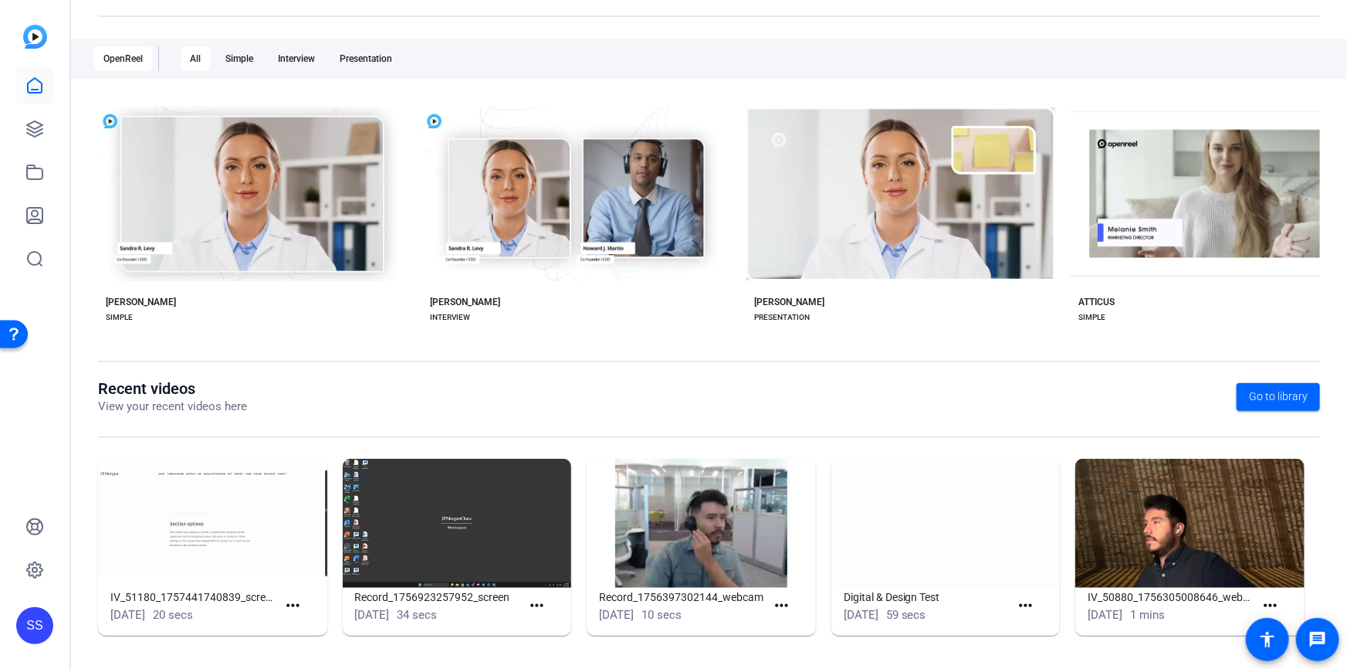 The width and height of the screenshot is (1347, 669). Describe the element at coordinates (1279, 396) in the screenshot. I see `span: Go to library` at that location.